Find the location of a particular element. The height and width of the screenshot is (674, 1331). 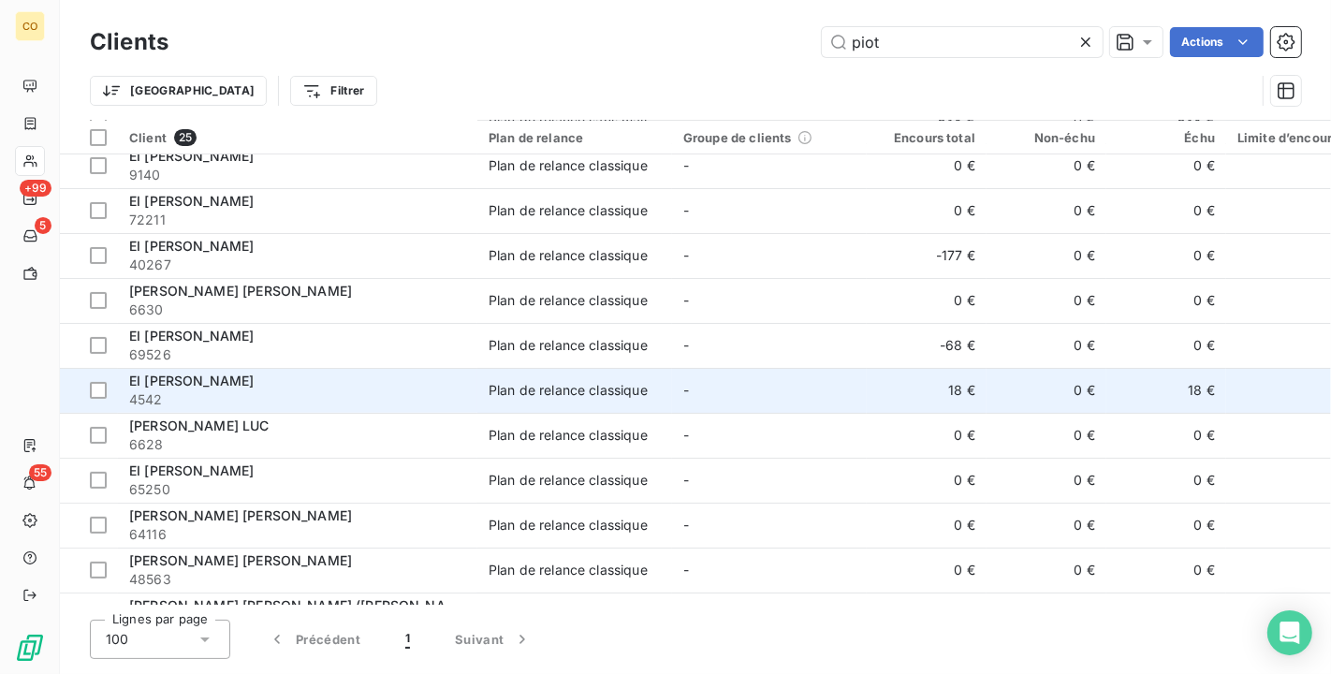

div: Plan de relance is located at coordinates (575, 138).